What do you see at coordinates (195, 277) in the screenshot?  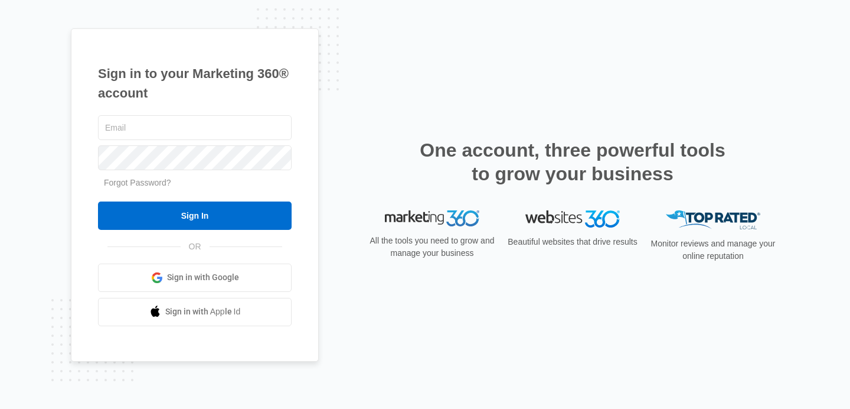 I see `a: Sign in with Google` at bounding box center [195, 277].